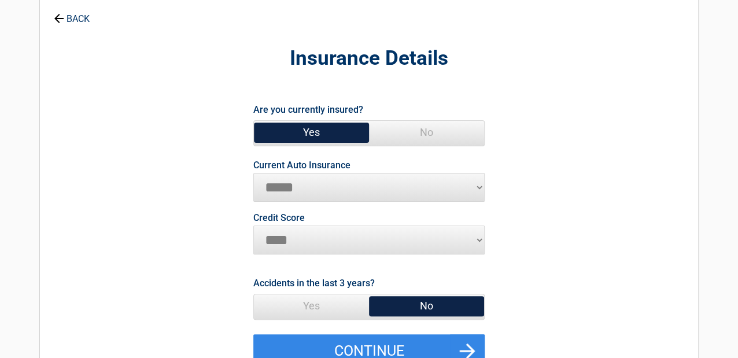 Image resolution: width=738 pixels, height=358 pixels. What do you see at coordinates (279, 218) in the screenshot?
I see `label: Credit Score` at bounding box center [279, 218].